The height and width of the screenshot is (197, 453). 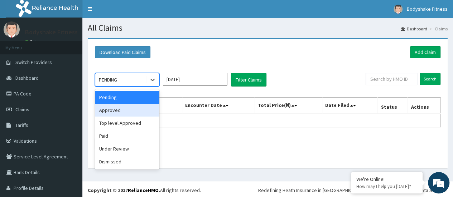 I want to click on button: Download Paid Claims, so click(x=123, y=52).